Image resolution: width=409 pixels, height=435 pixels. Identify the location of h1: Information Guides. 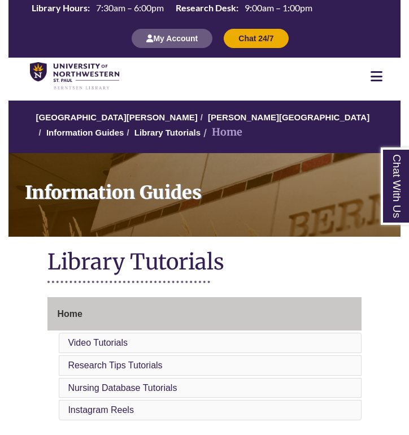
(209, 187).